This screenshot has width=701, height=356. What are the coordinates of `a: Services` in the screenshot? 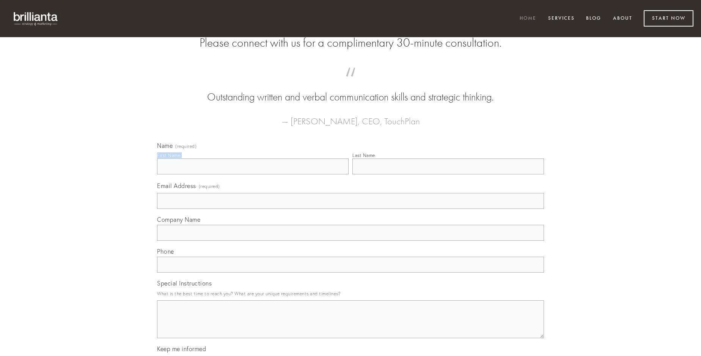 It's located at (561, 19).